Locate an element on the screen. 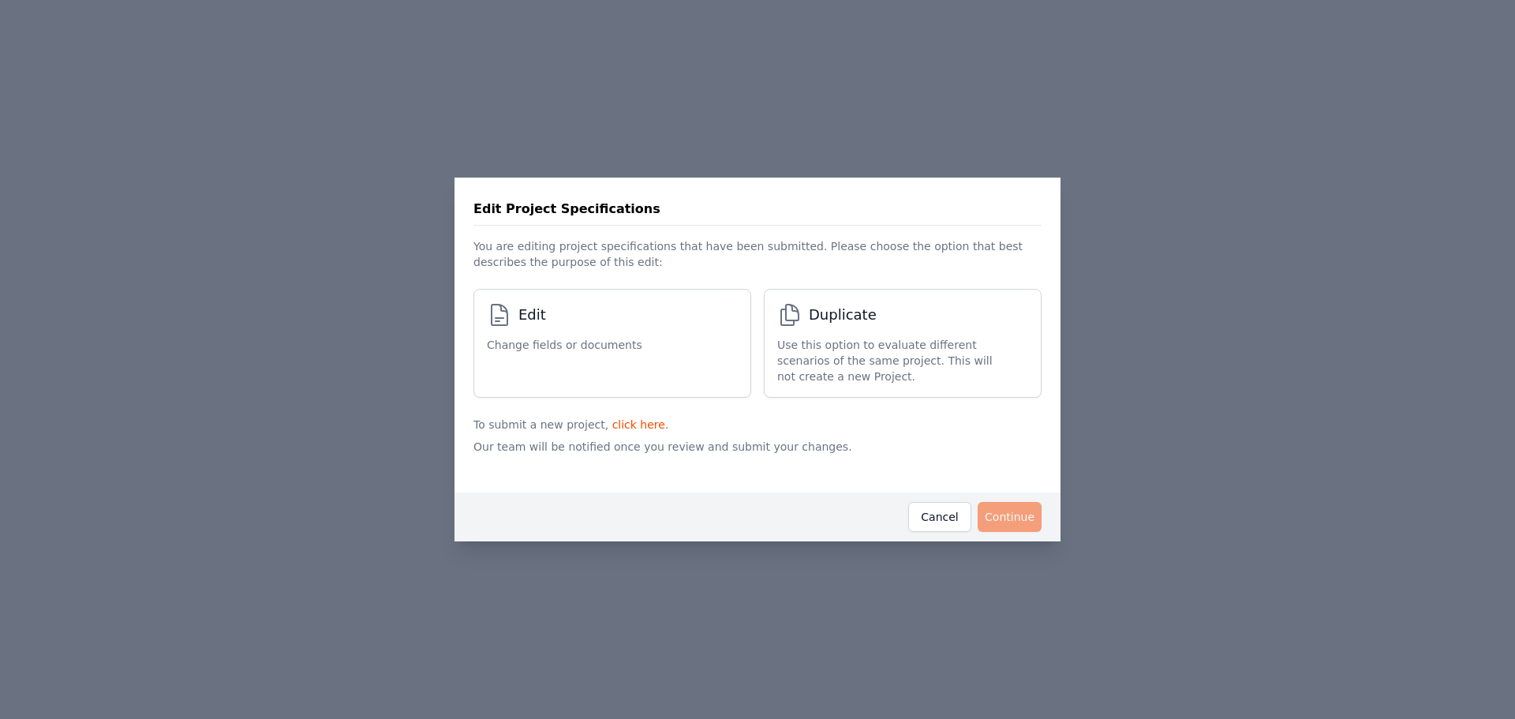  h3: Edit Project Specifications is located at coordinates (567, 209).